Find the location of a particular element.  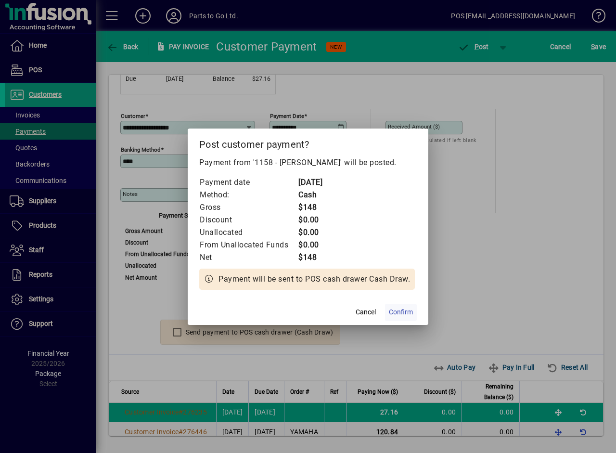

td: Unallocated is located at coordinates (248, 232).